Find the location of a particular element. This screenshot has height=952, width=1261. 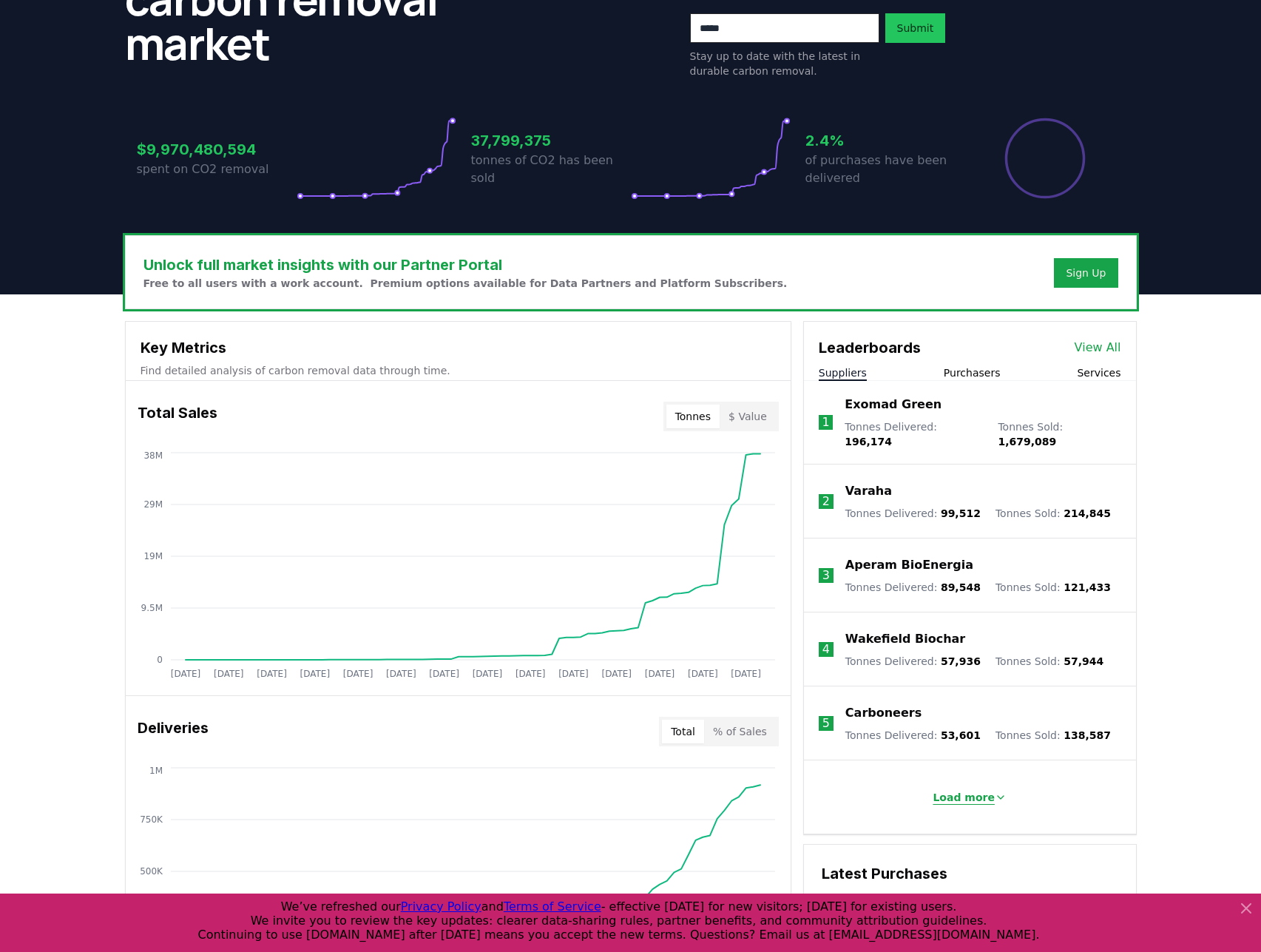

h3: Total Sales is located at coordinates (177, 417).